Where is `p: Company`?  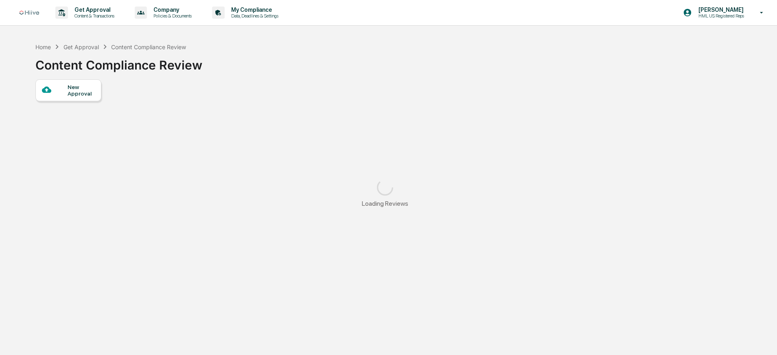 p: Company is located at coordinates (171, 10).